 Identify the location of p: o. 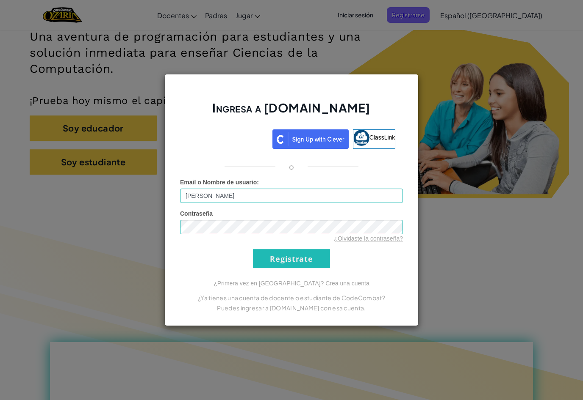
(291, 167).